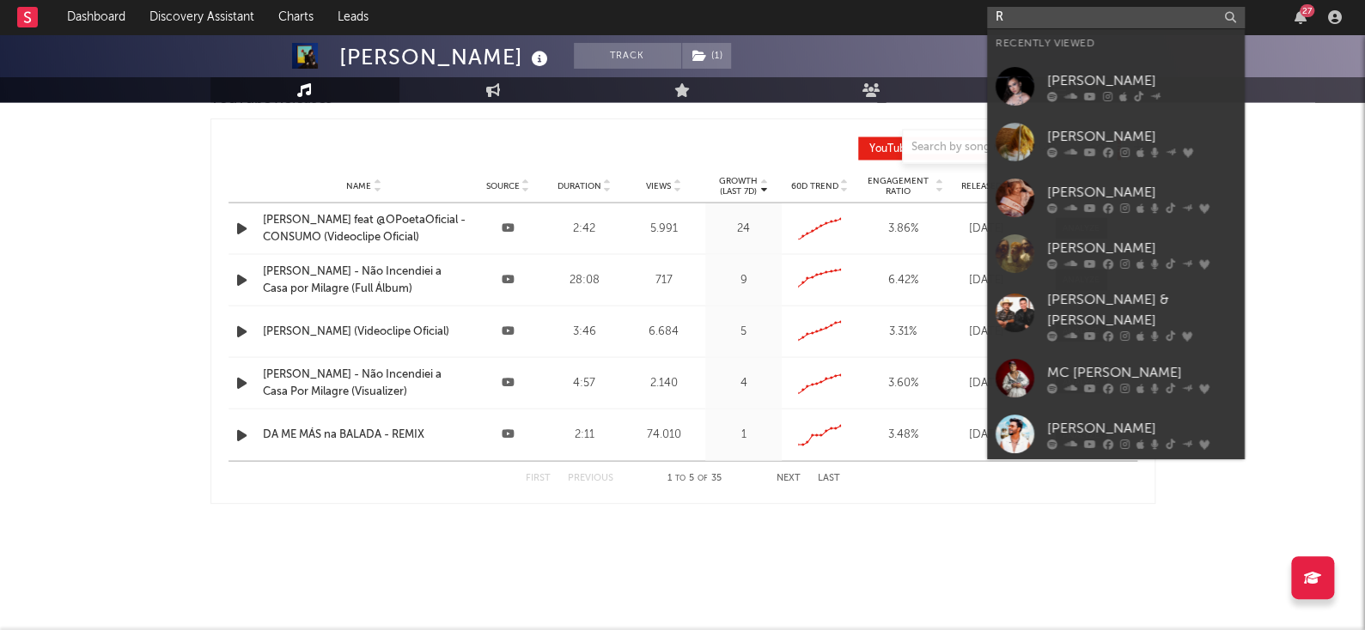 This screenshot has height=630, width=1365. I want to click on div: 6.684, so click(663, 332).